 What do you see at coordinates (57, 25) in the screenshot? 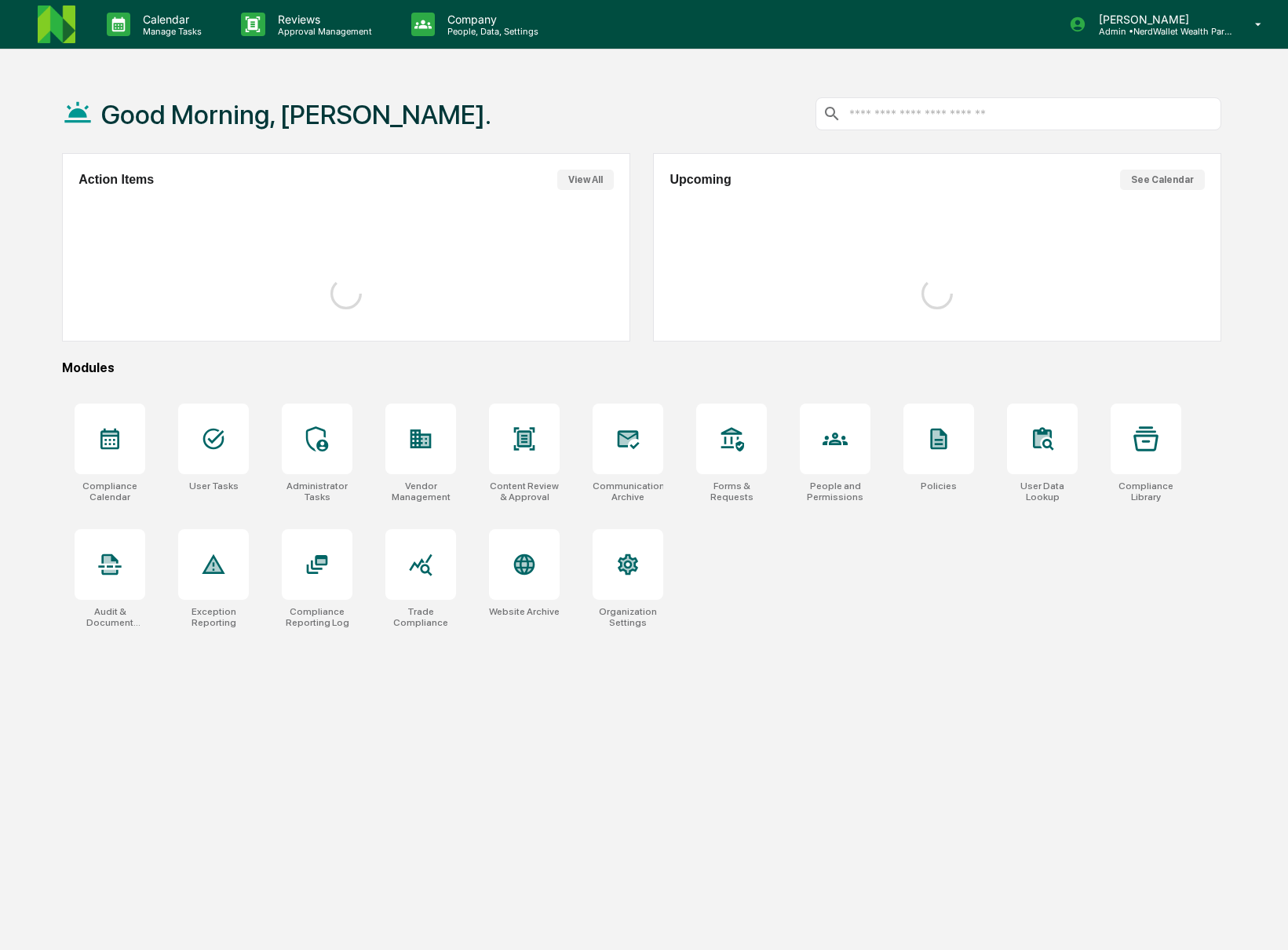
I see `img: logo` at bounding box center [57, 25].